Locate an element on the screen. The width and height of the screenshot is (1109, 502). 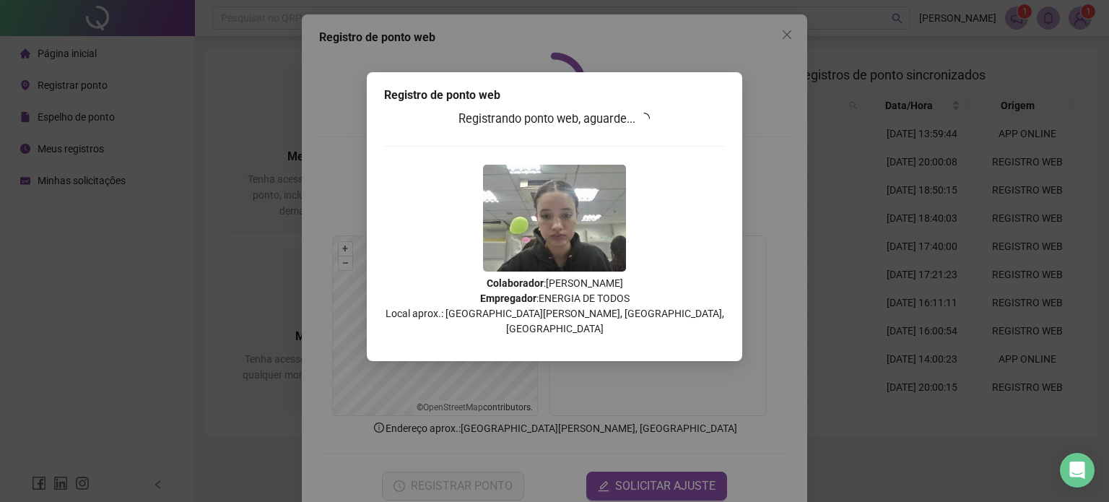
img: 9k= is located at coordinates (555, 218).